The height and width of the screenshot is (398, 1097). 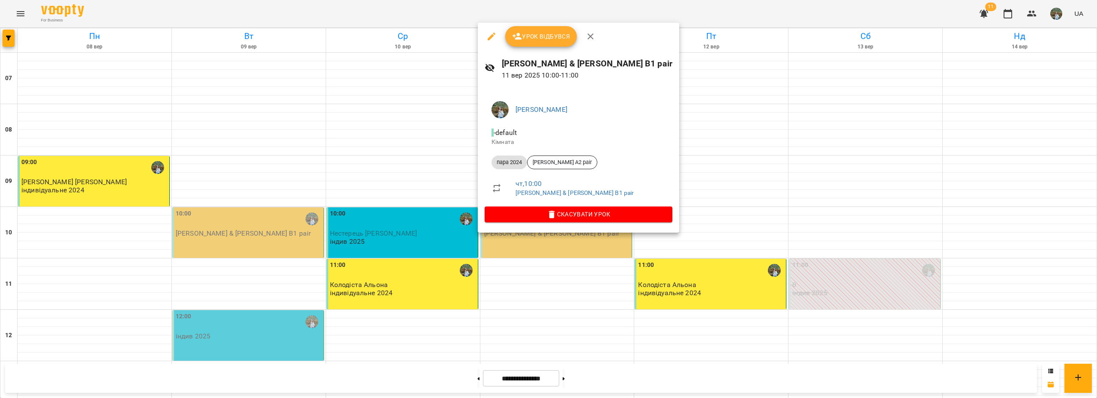 I want to click on button: Урок відбувся, so click(x=541, y=36).